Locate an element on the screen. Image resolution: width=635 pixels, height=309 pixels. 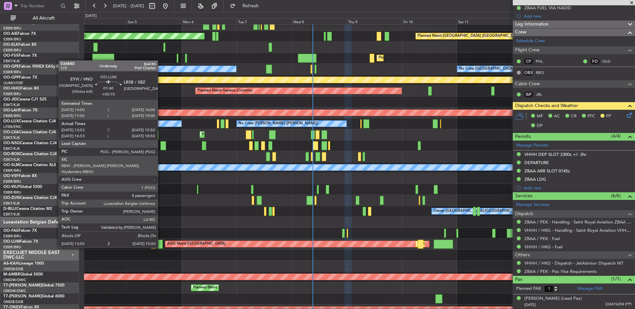
a: OO-GPEFalcon 900EX EASy II is located at coordinates (31, 67).